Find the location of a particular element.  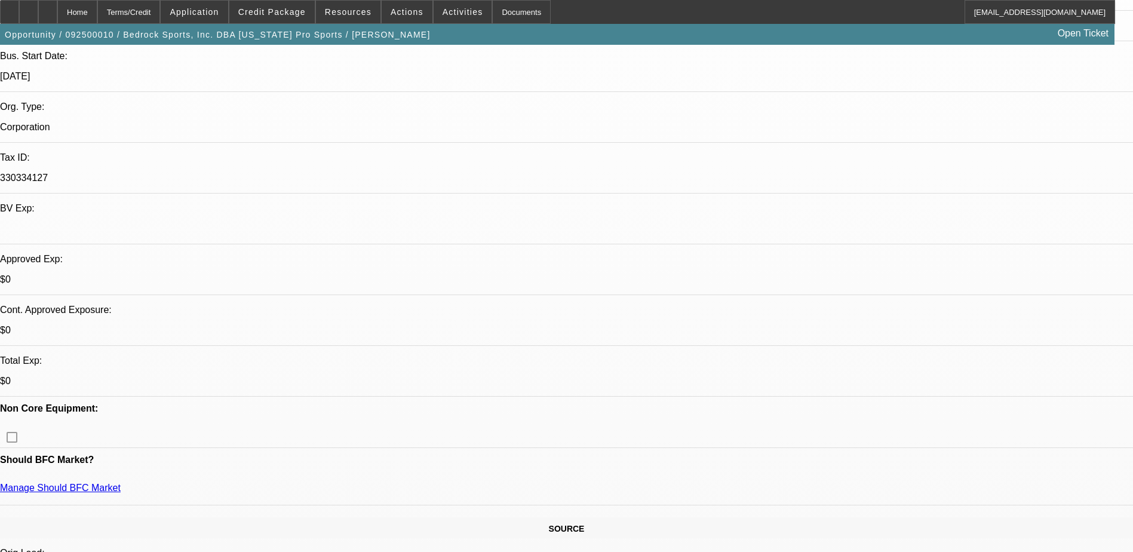

span: Credit Package is located at coordinates (272, 12).